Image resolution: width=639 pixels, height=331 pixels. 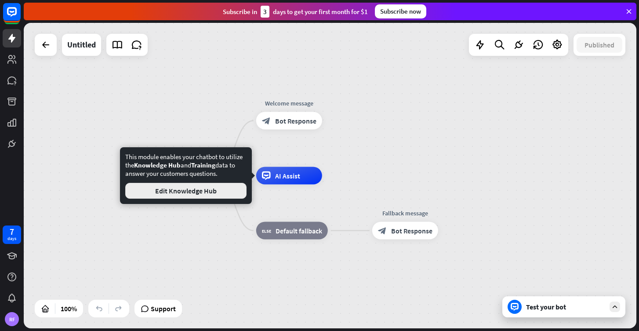 What do you see at coordinates (288, 176) in the screenshot?
I see `span: AI Assist` at bounding box center [288, 176].